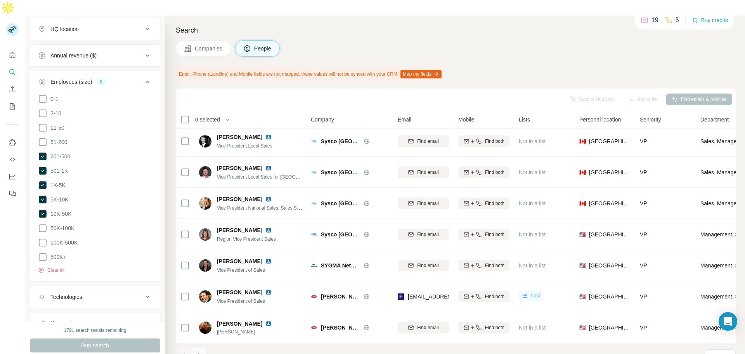 The width and height of the screenshot is (745, 354). I want to click on span: Personal location, so click(600, 120).